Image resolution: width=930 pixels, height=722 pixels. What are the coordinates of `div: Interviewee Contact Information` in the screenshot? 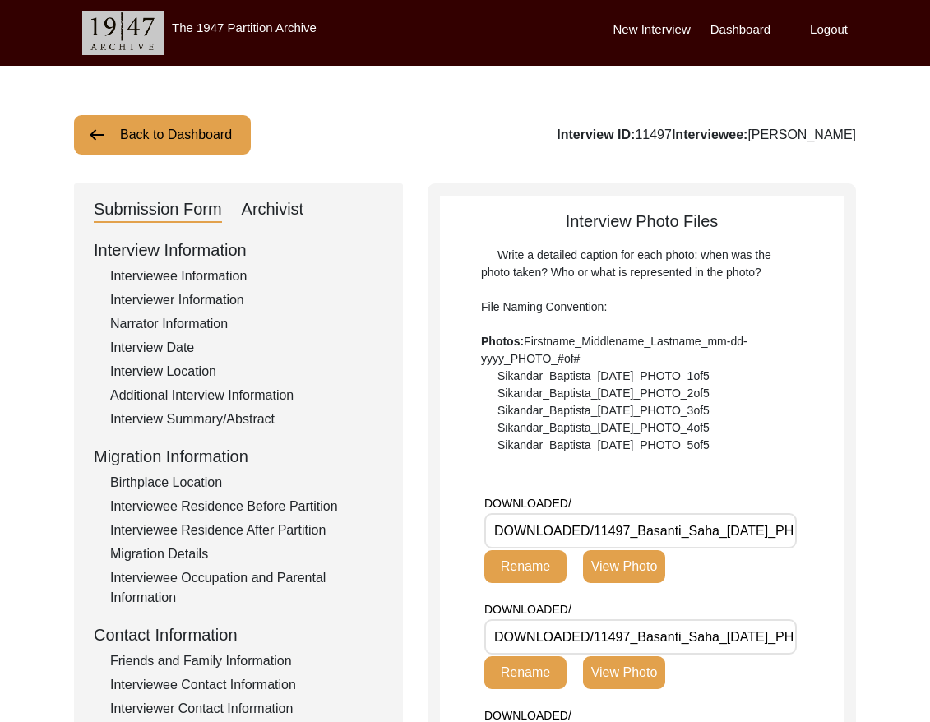 It's located at (247, 685).